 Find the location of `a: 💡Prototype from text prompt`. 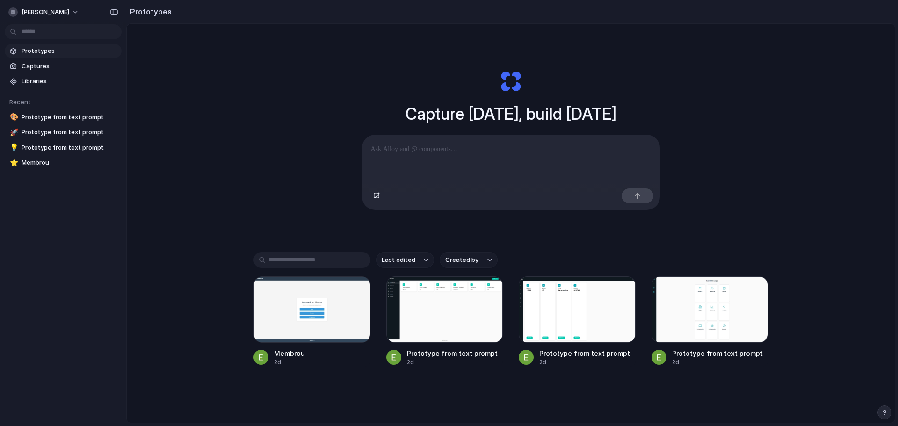

a: 💡Prototype from text prompt is located at coordinates (63, 148).